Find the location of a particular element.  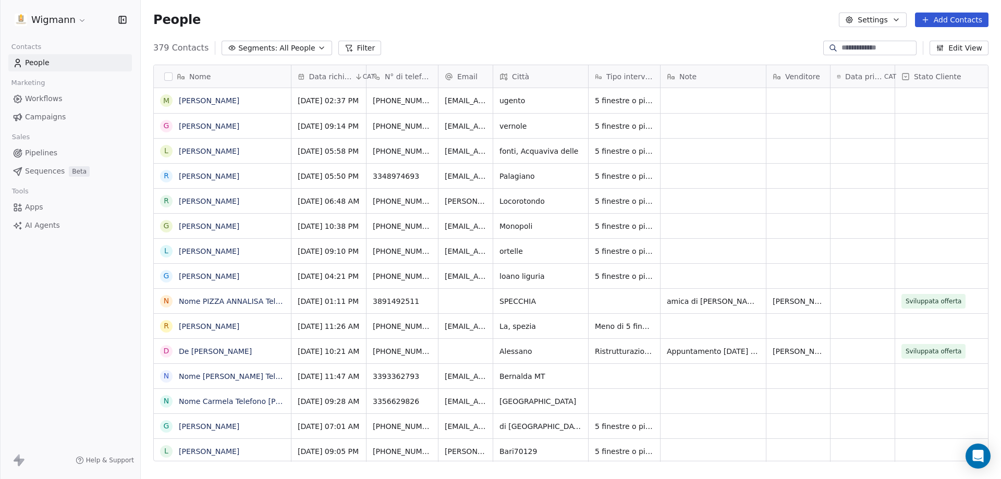

button: Add Contacts is located at coordinates (951, 20).